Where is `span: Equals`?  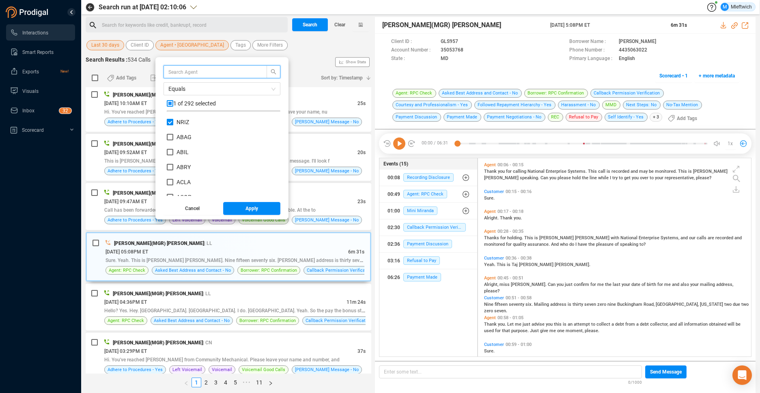 span: Equals is located at coordinates (222, 89).